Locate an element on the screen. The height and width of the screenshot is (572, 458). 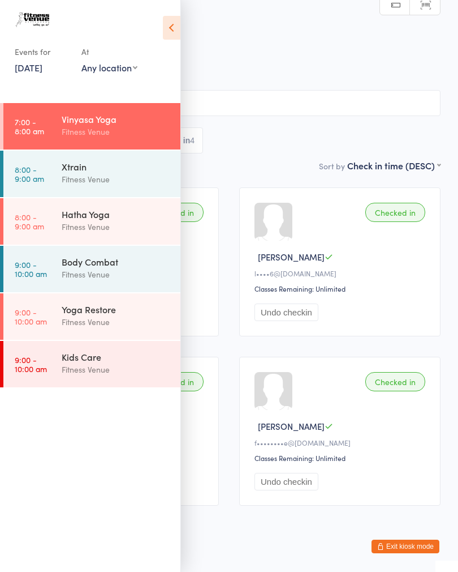
a: 9:00 -10:00 amKids CareFitness Venue is located at coordinates (92, 364).